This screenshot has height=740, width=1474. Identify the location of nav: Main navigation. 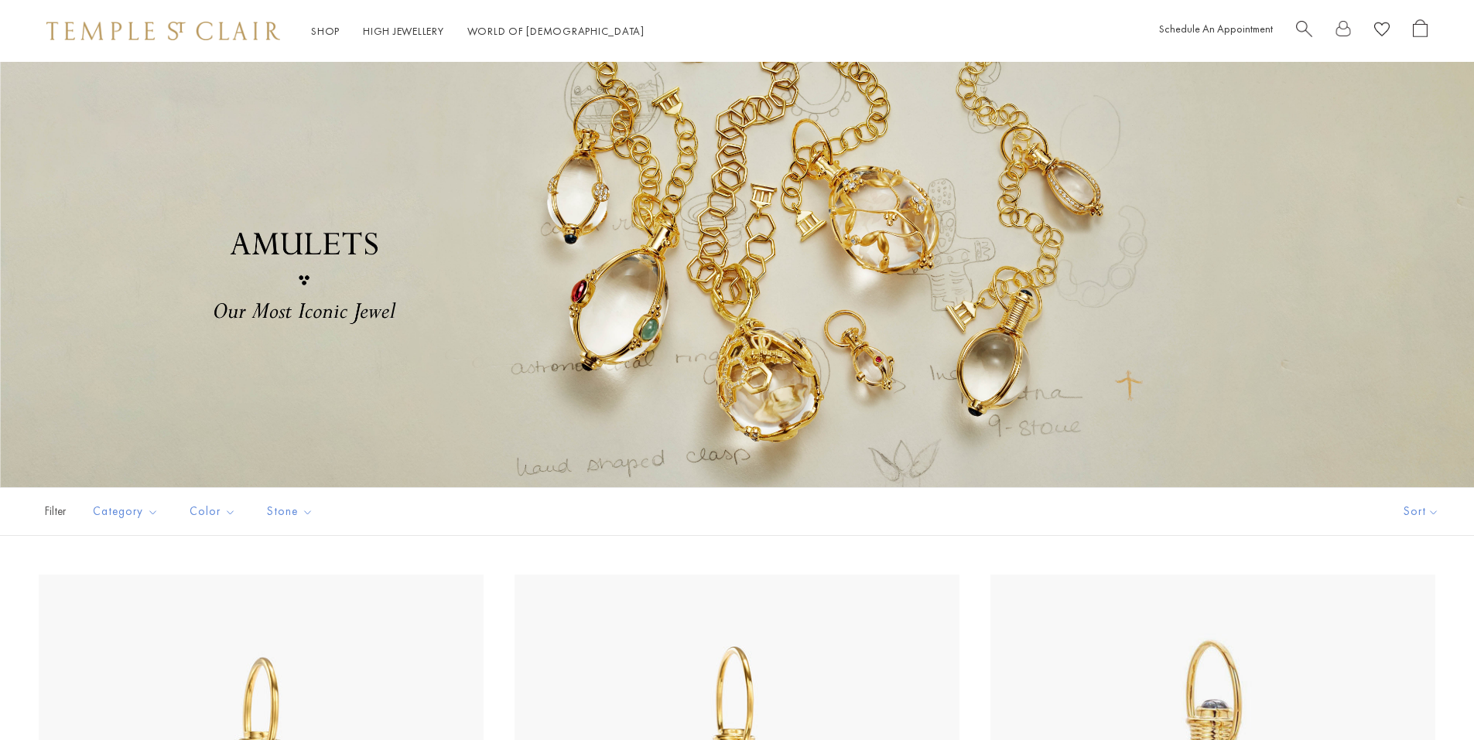
(477, 31).